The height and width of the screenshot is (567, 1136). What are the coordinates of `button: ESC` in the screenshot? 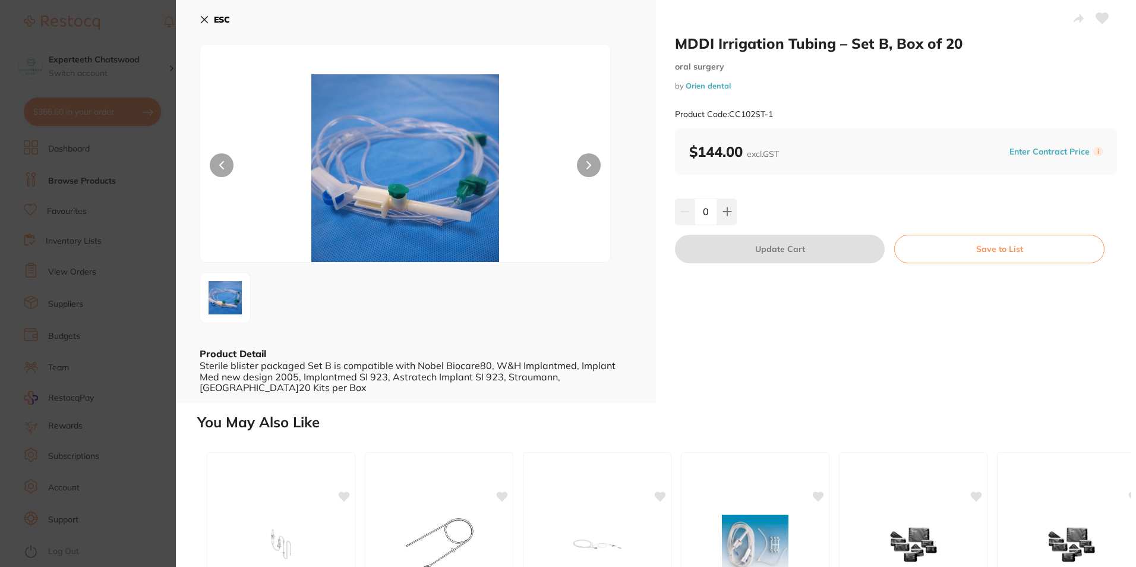 It's located at (214, 20).